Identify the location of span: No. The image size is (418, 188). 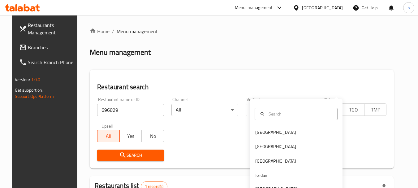
(153, 136).